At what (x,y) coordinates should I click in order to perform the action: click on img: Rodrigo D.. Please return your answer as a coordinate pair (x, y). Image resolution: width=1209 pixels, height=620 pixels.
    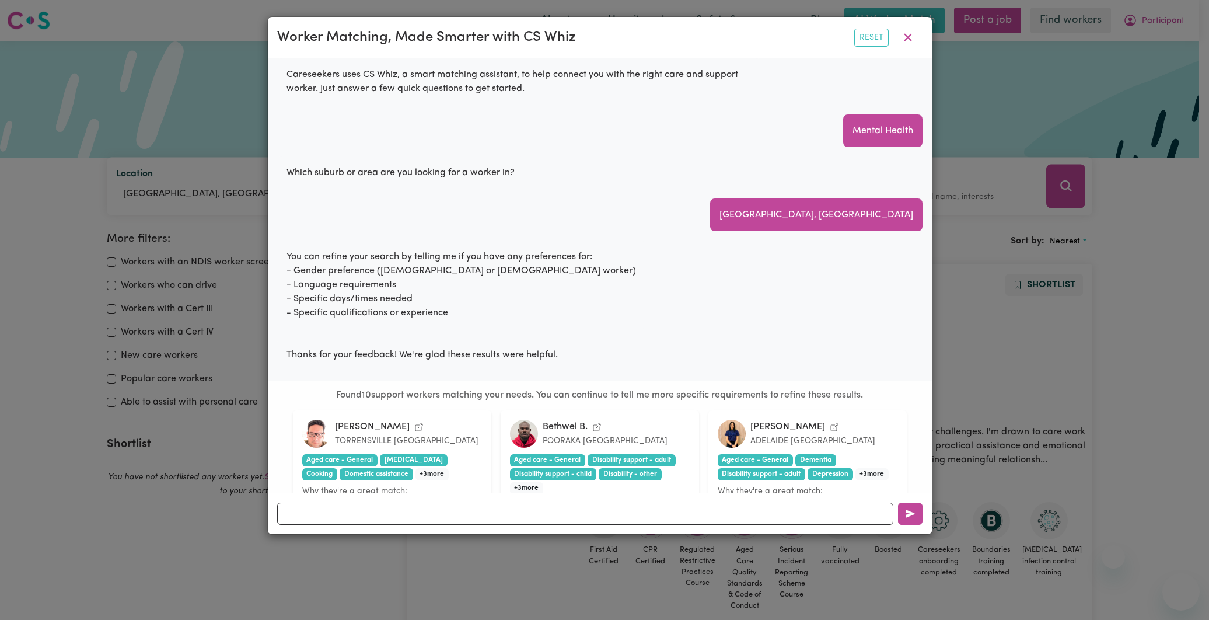
    Looking at the image, I should click on (316, 434).